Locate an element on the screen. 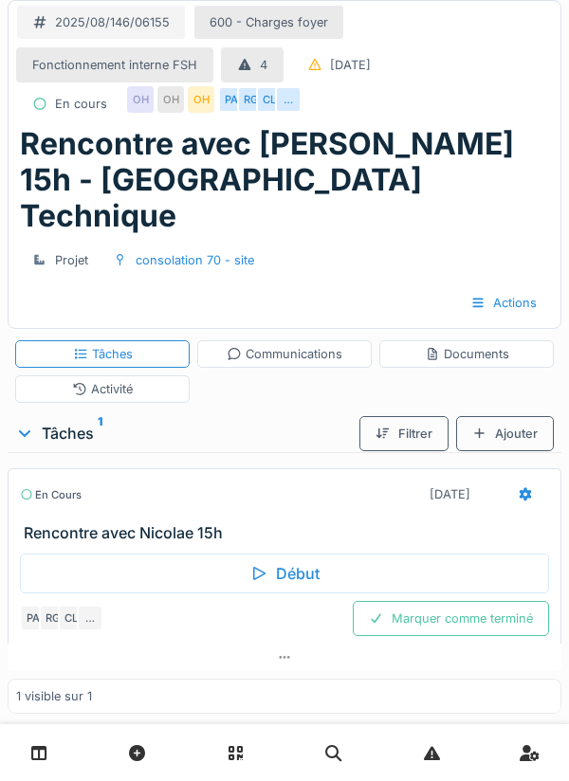  h3: Rencontre avec Nicolae 15h is located at coordinates (288, 533).